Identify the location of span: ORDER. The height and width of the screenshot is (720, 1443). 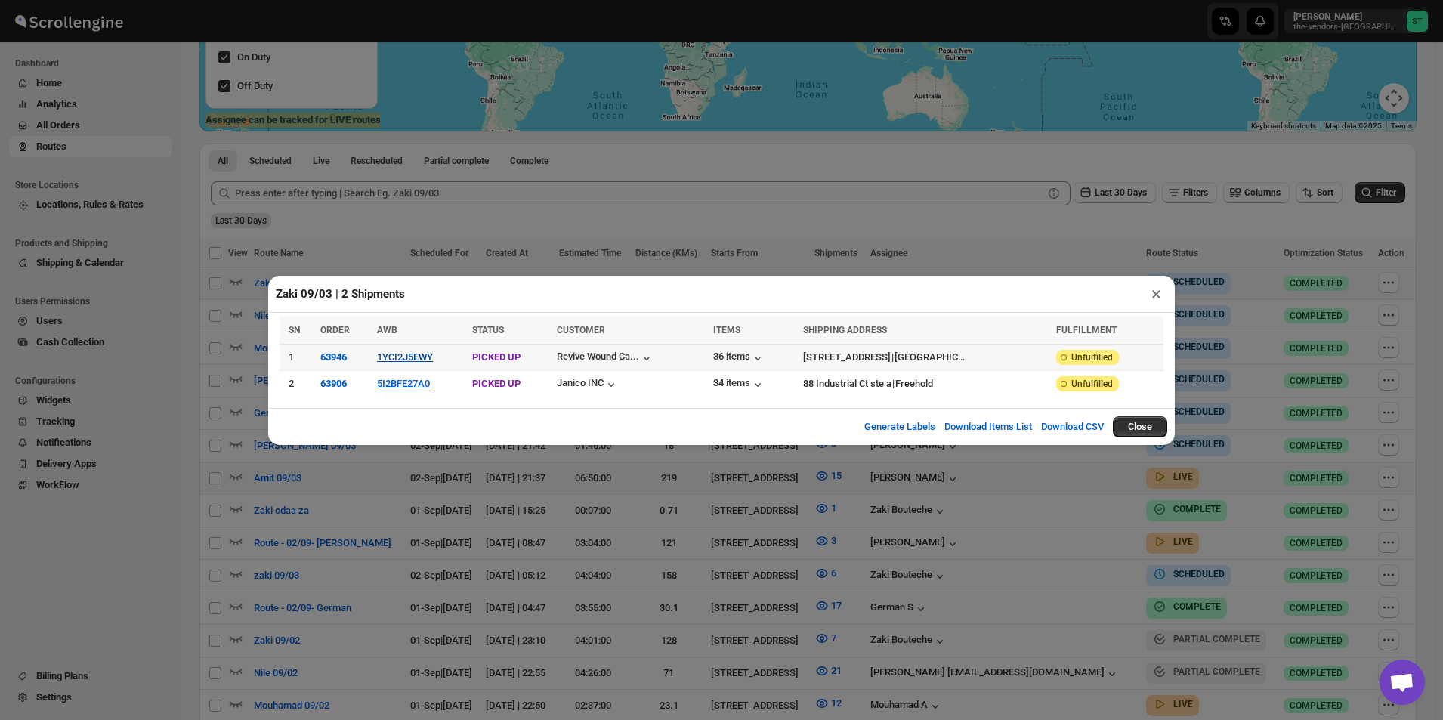
(335, 330).